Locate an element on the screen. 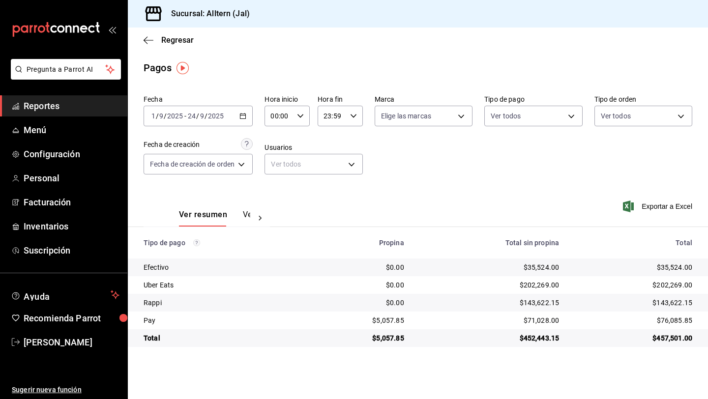  span: Menú is located at coordinates (71, 130).